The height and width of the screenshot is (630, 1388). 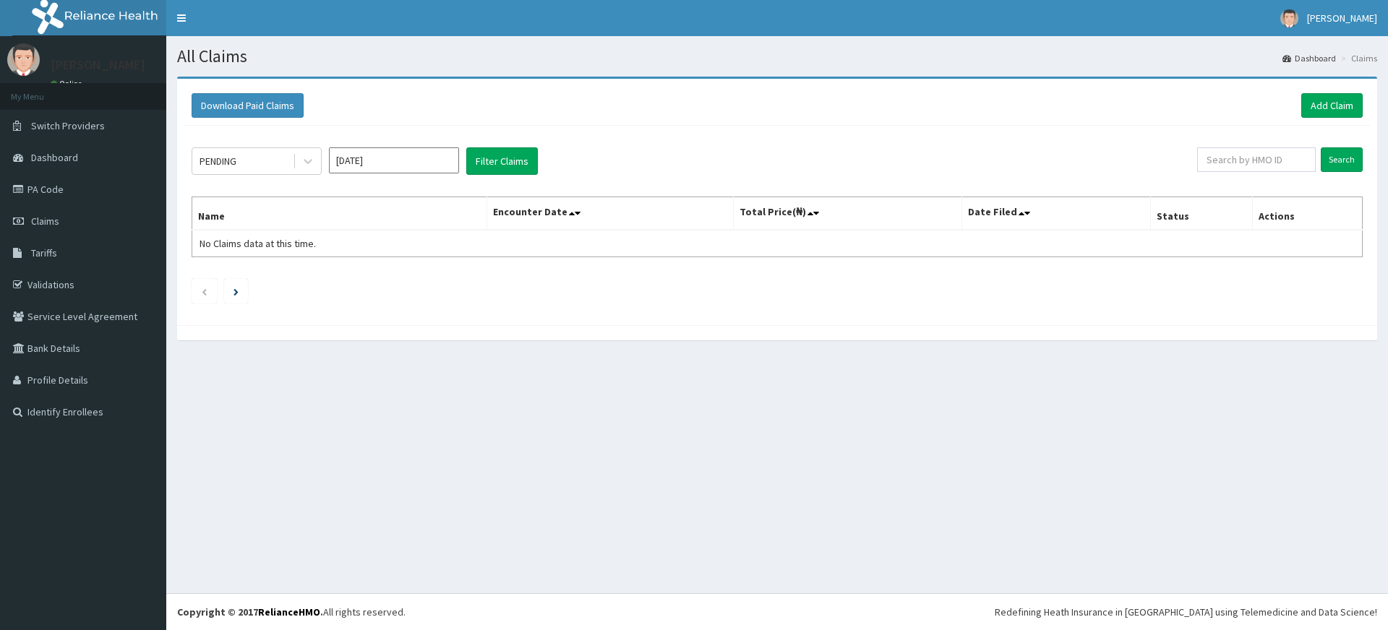 I want to click on div: PENDING, so click(x=218, y=161).